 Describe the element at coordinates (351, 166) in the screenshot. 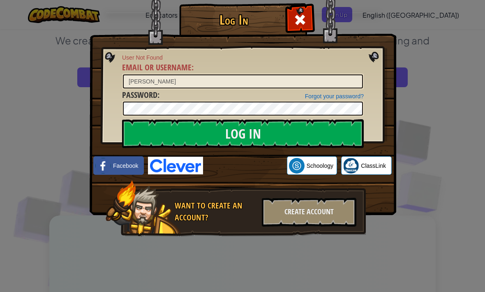

I see `img: classlink-logo-small.png` at that location.